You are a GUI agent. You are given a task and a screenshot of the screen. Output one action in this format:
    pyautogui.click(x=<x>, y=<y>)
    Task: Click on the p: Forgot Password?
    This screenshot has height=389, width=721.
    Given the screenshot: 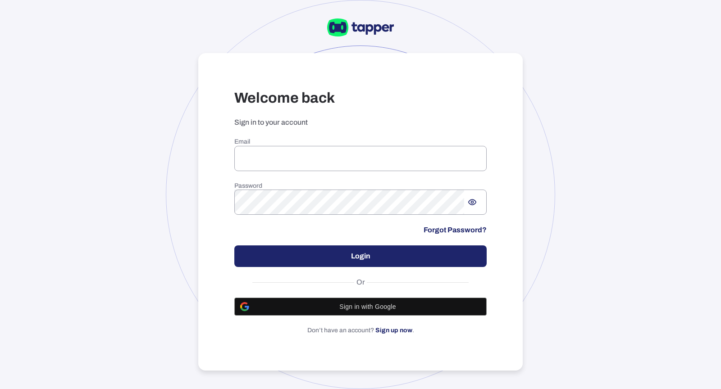 What is the action you would take?
    pyautogui.click(x=455, y=230)
    